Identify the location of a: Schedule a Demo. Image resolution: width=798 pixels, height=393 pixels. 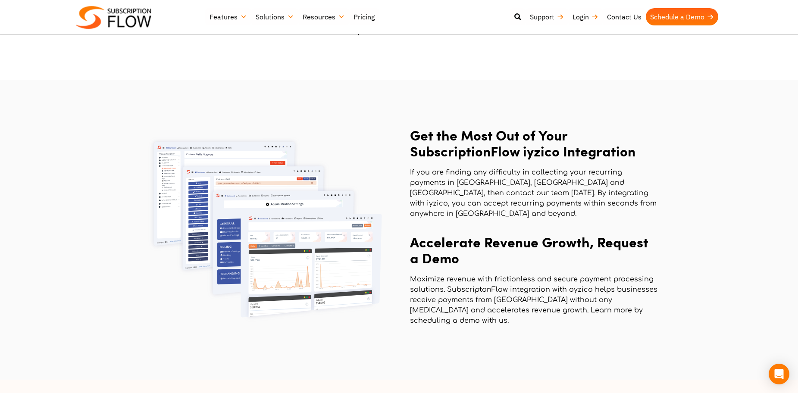
(682, 17).